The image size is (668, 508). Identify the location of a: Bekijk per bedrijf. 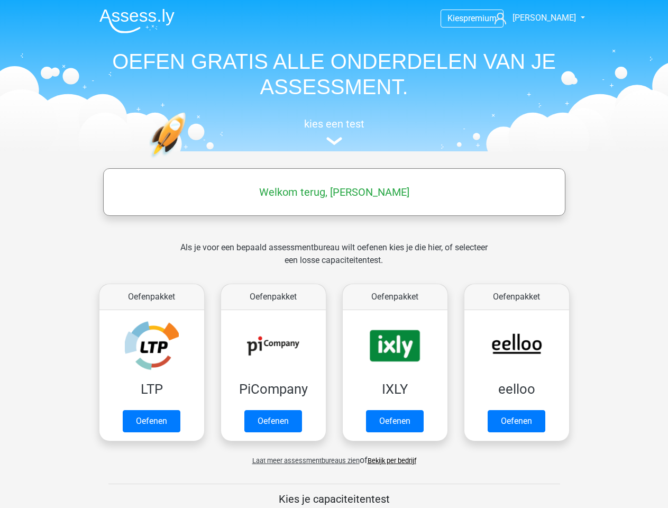
(392, 460).